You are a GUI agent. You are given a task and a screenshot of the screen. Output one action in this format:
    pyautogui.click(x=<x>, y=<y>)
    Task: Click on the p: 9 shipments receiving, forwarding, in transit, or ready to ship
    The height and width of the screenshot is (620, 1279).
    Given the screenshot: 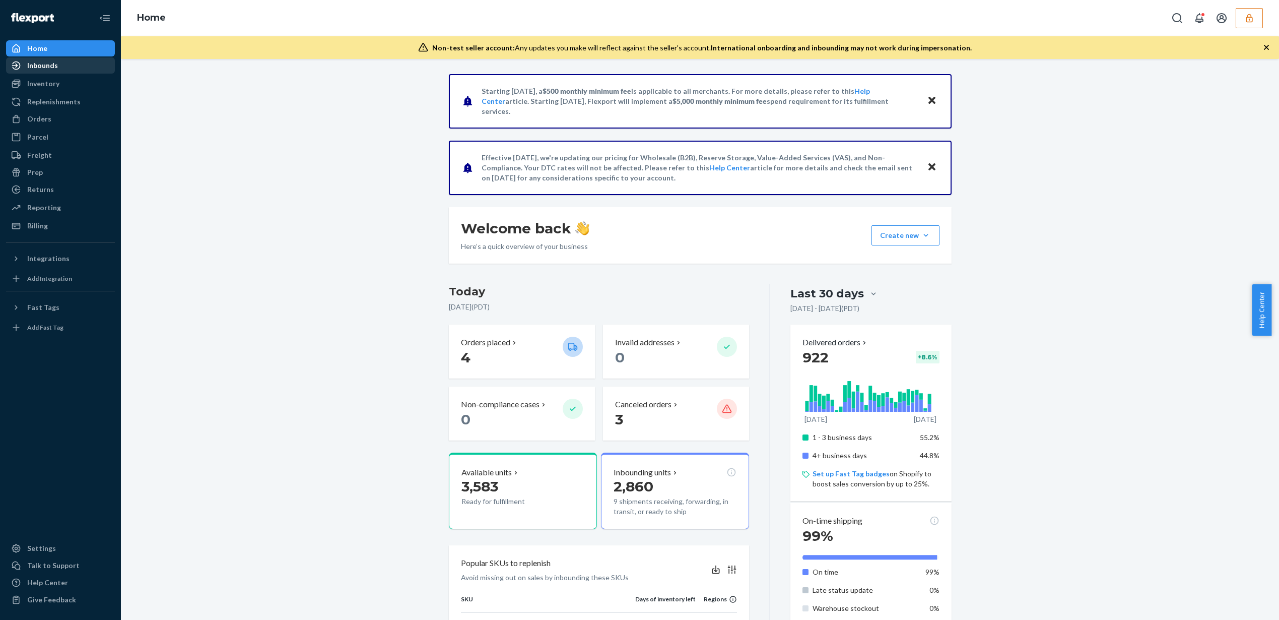 What is the action you would take?
    pyautogui.click(x=675, y=506)
    